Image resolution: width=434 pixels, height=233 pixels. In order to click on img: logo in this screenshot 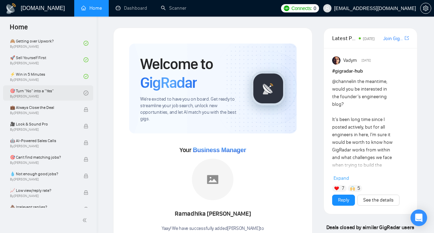, I will do `click(11, 9)`.